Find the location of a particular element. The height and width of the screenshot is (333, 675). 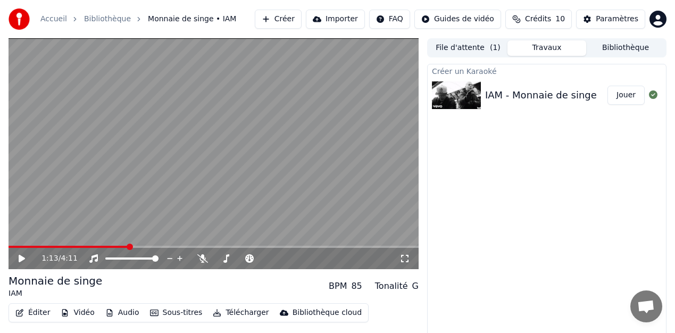

button: Audio is located at coordinates (122, 313).